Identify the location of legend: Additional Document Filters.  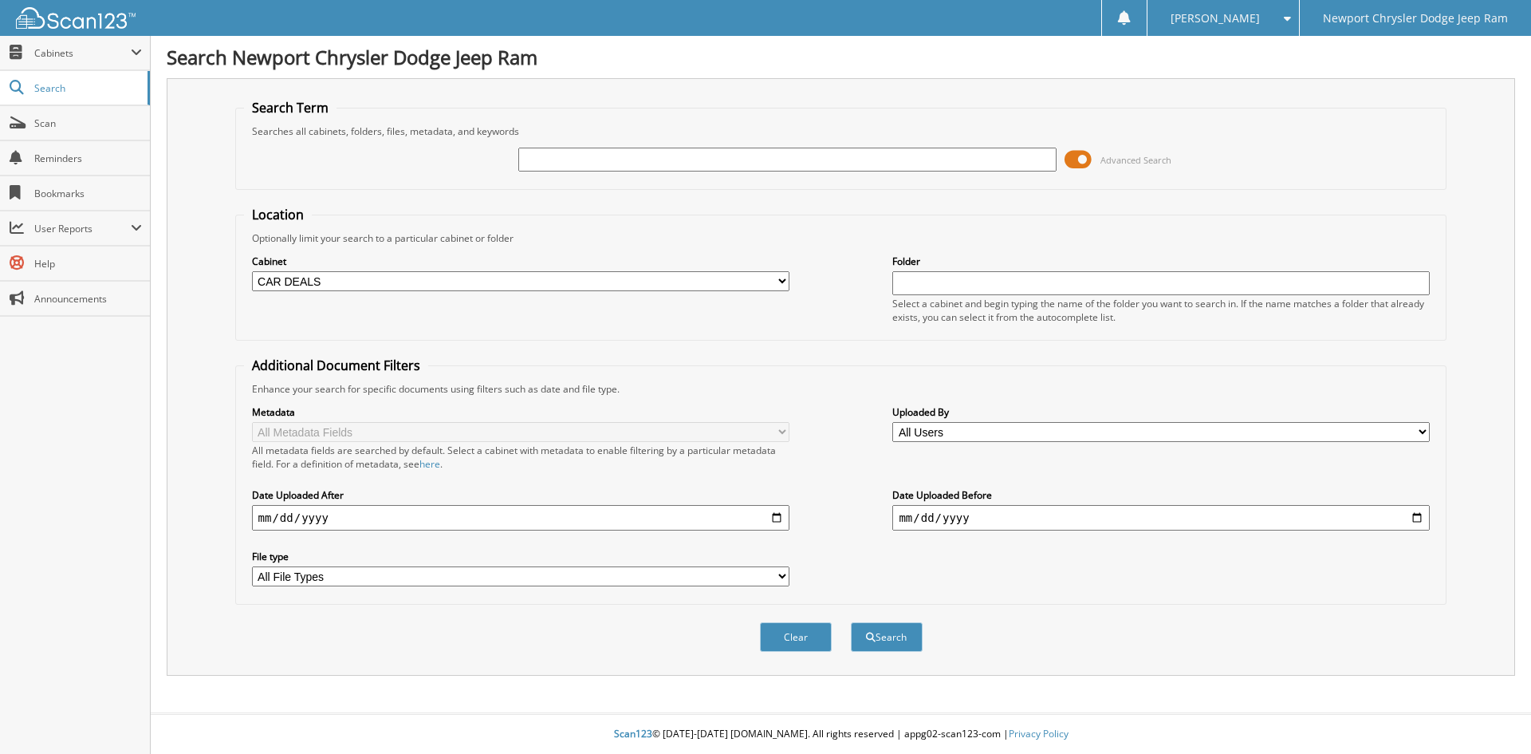
(336, 365).